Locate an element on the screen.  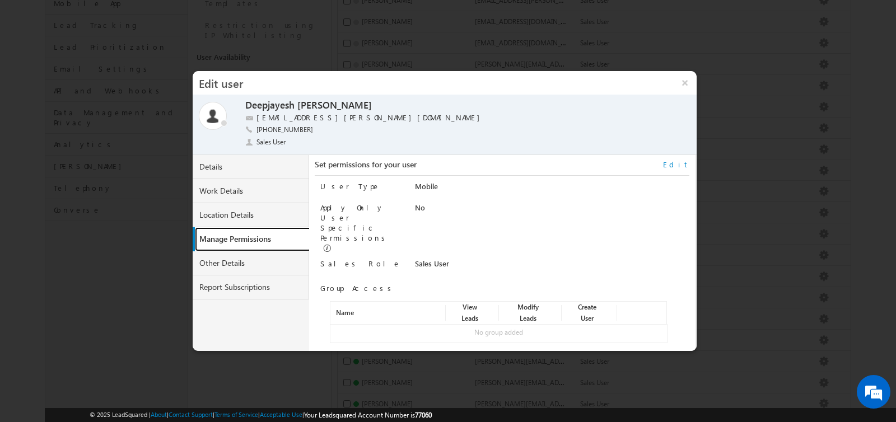
div: Name is located at coordinates (384, 311).